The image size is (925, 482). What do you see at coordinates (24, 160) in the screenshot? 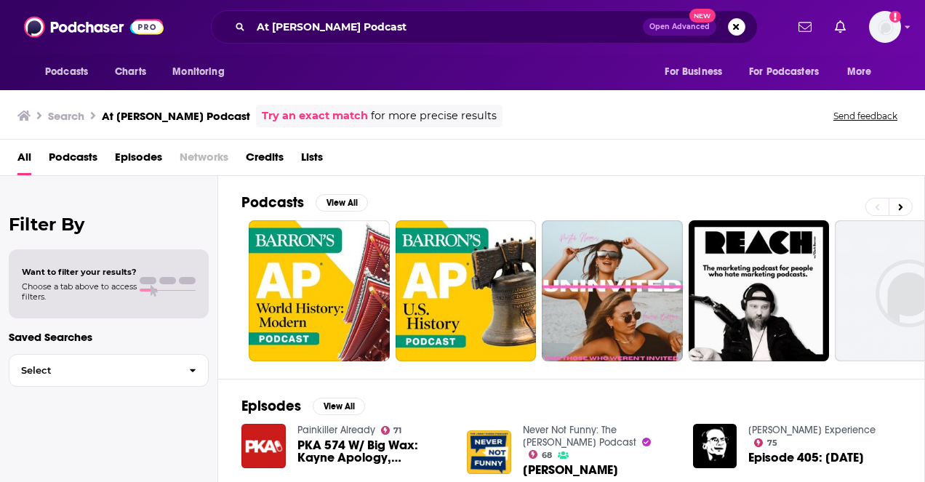
I see `span: All` at bounding box center [24, 160].